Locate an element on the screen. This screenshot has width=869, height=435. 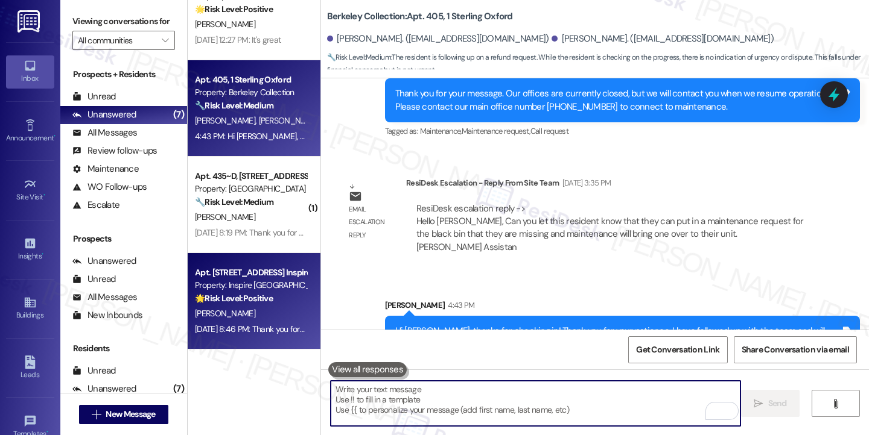
span: Maintenance , is located at coordinates (440, 131).